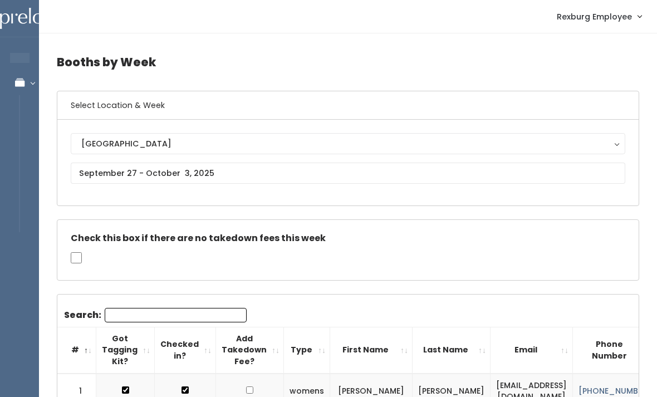  Describe the element at coordinates (348, 173) in the screenshot. I see `input: September 27 - October 3, 2025` at that location.